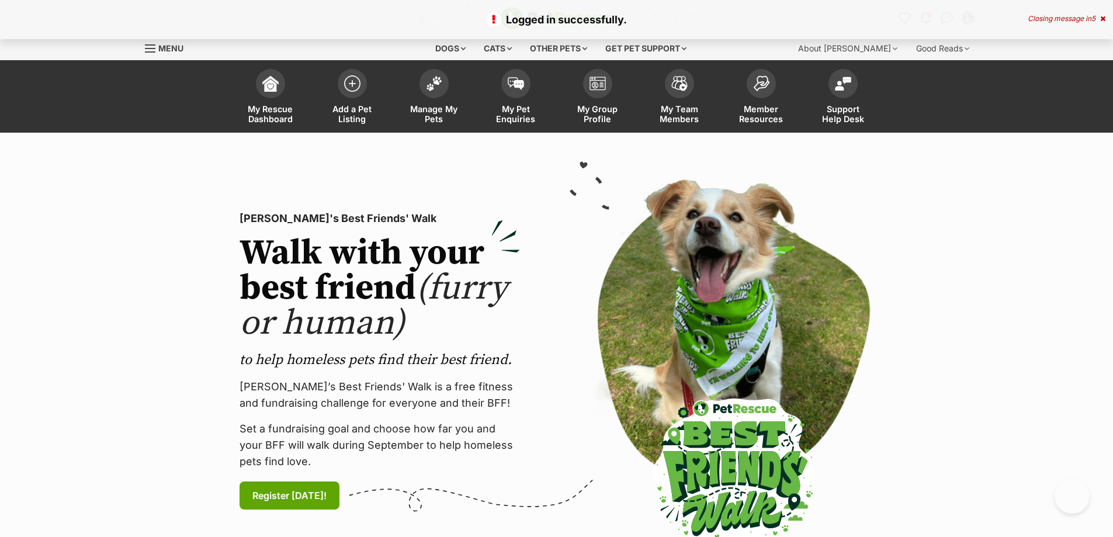 The width and height of the screenshot is (1113, 537). What do you see at coordinates (761, 98) in the screenshot?
I see `a: Member Resources` at bounding box center [761, 98].